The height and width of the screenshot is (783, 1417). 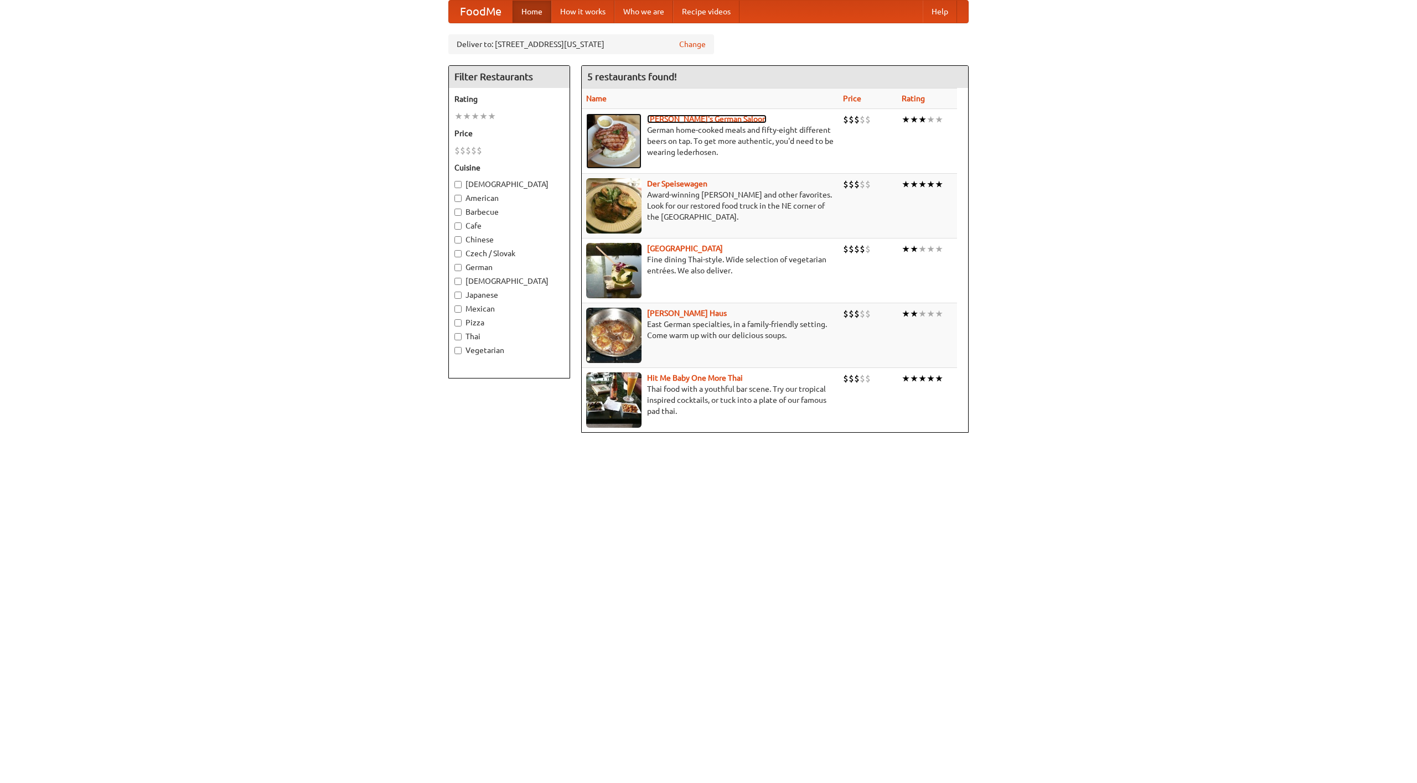 I want to click on p: German home-cooked meals and fifty-eight different beers on tap. To get more authentic, you'd nee..., so click(x=710, y=141).